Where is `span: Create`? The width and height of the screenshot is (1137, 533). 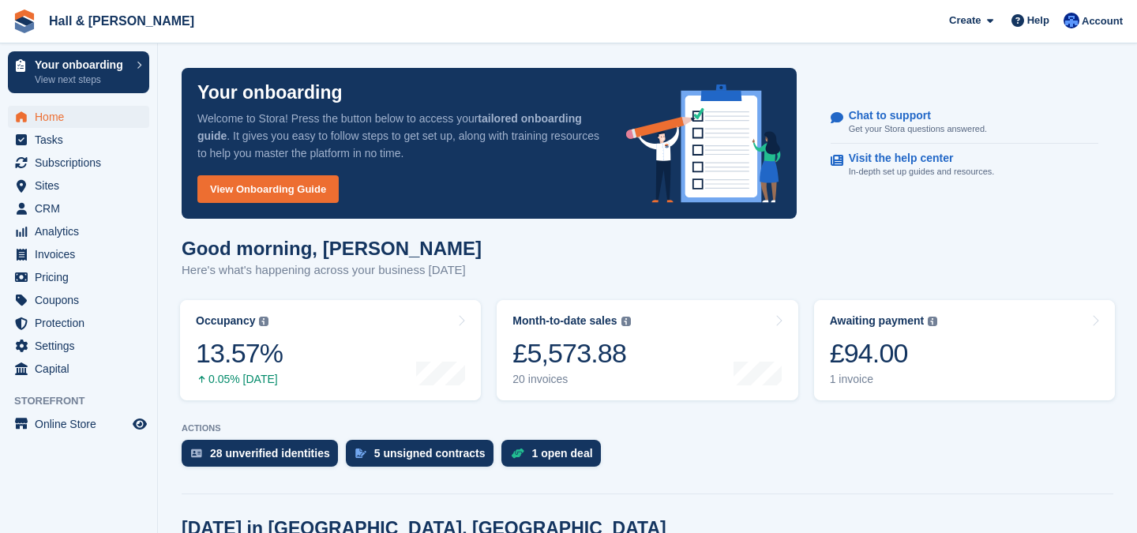
span: Create is located at coordinates (965, 21).